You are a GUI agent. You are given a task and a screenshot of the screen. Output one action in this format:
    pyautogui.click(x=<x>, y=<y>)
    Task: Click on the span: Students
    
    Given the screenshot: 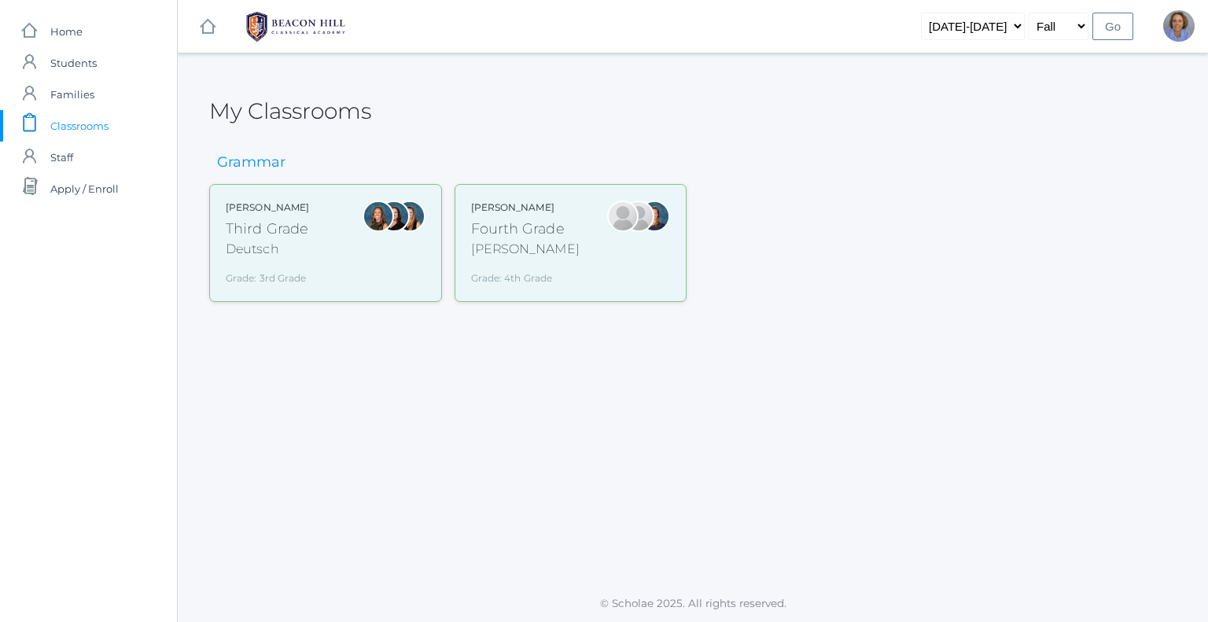 What is the action you would take?
    pyautogui.click(x=73, y=63)
    